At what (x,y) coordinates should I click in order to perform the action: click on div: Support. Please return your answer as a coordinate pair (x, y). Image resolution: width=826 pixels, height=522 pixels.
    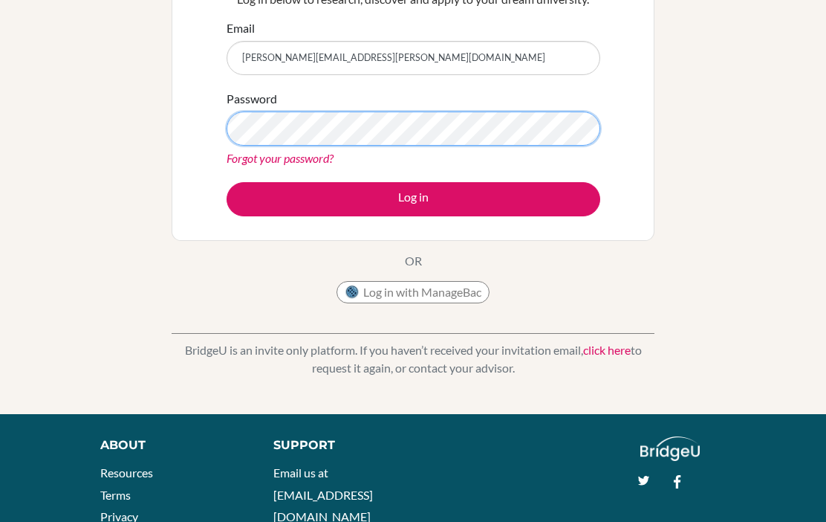
    Looking at the image, I should click on (336, 445).